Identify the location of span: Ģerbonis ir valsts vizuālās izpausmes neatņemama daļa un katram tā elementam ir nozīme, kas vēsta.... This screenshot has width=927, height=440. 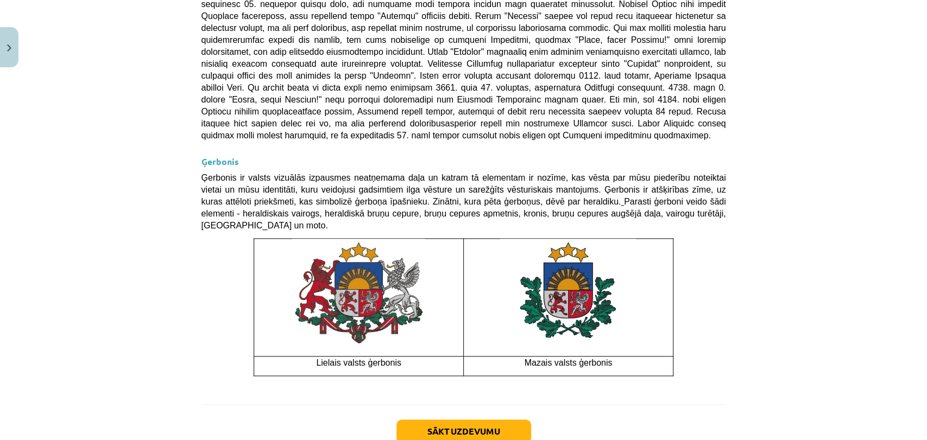
(464, 201).